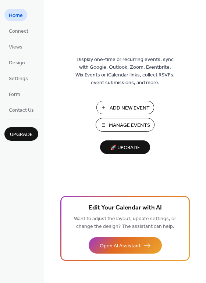  Describe the element at coordinates (125, 147) in the screenshot. I see `button: 🚀 Upgrade` at that location.